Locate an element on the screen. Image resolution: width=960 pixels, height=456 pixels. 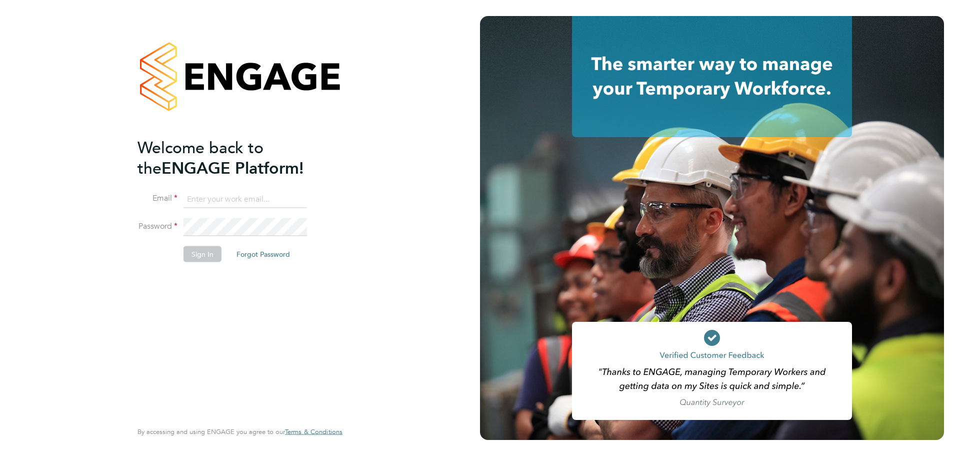
input: Enter your work email... is located at coordinates (245, 199).